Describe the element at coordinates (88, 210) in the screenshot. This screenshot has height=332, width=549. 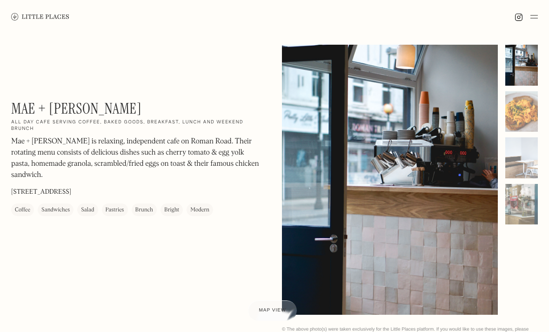
I see `div: Salad` at that location.